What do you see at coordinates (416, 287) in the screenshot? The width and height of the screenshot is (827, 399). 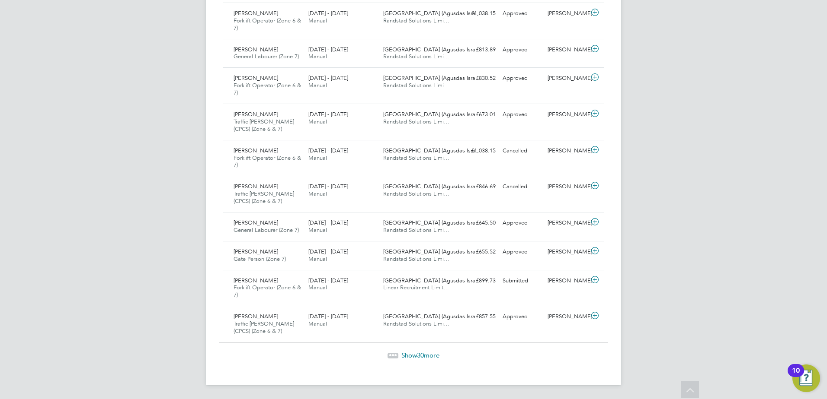 I see `span: Linear Recruitment Limit…` at bounding box center [416, 287].